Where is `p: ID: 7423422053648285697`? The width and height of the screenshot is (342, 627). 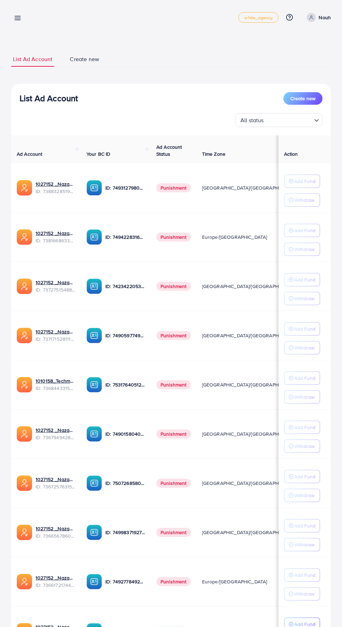
p: ID: 7423422053648285697 is located at coordinates (125, 286).